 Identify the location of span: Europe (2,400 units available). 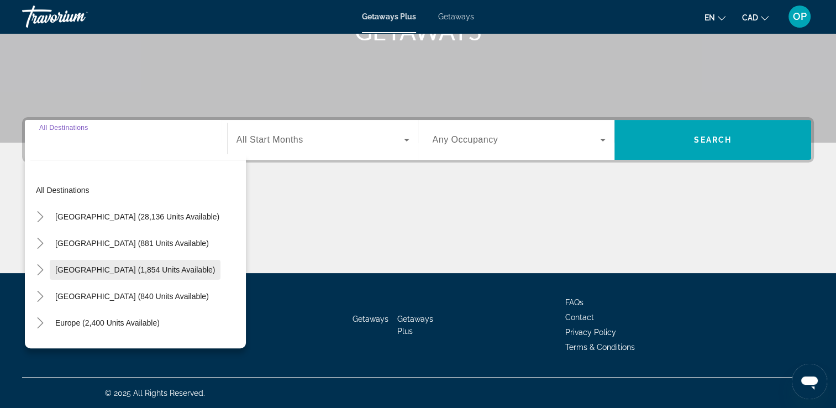
(107, 323).